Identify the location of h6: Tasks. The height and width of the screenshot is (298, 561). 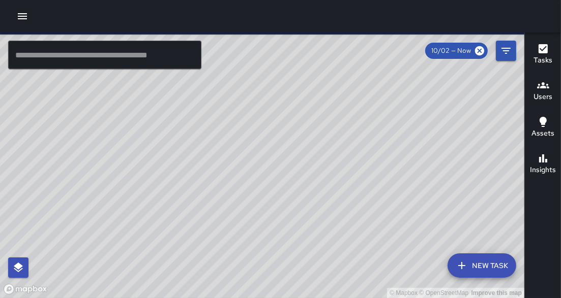
(543, 61).